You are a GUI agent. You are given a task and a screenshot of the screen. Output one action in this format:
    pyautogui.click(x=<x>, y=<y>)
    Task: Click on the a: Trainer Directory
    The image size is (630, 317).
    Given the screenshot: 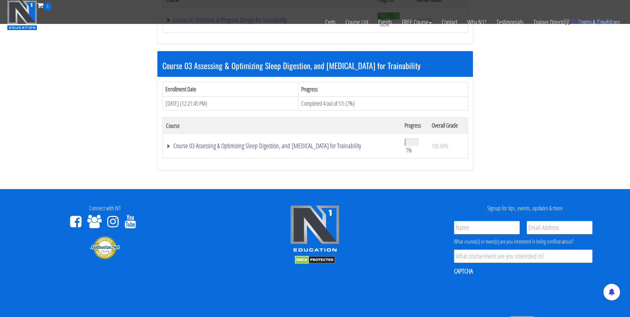 What is the action you would take?
    pyautogui.click(x=551, y=22)
    